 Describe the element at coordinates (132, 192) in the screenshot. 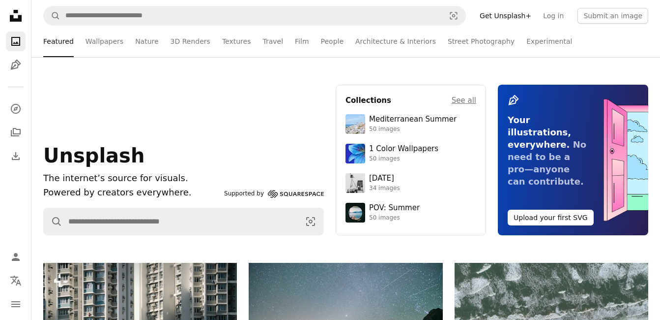

I see `p: Powered by creators everywhere.` at that location.